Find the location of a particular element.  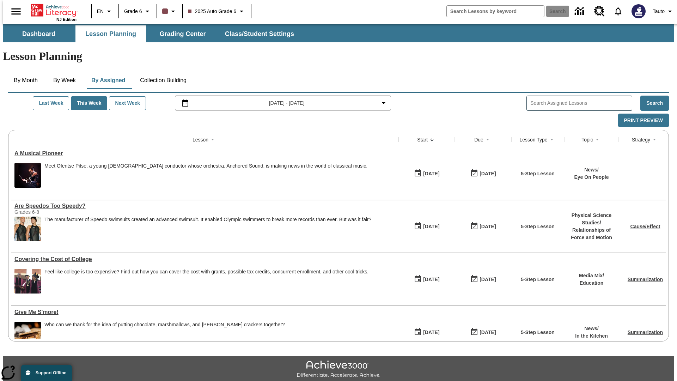

div: Grades 6-8 is located at coordinates (67, 212).